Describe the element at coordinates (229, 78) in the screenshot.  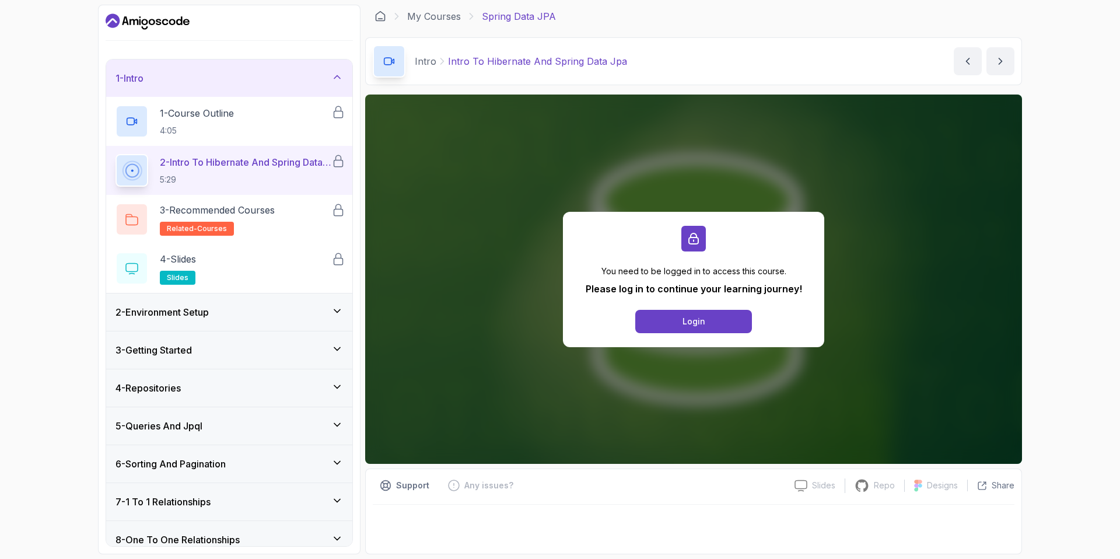
I see `button: 1-Intro` at that location.